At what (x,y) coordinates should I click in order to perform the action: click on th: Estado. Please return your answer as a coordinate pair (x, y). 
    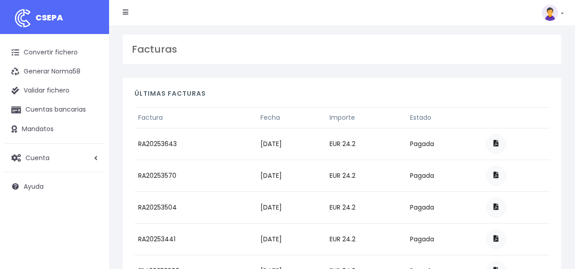
    Looking at the image, I should click on (444, 118).